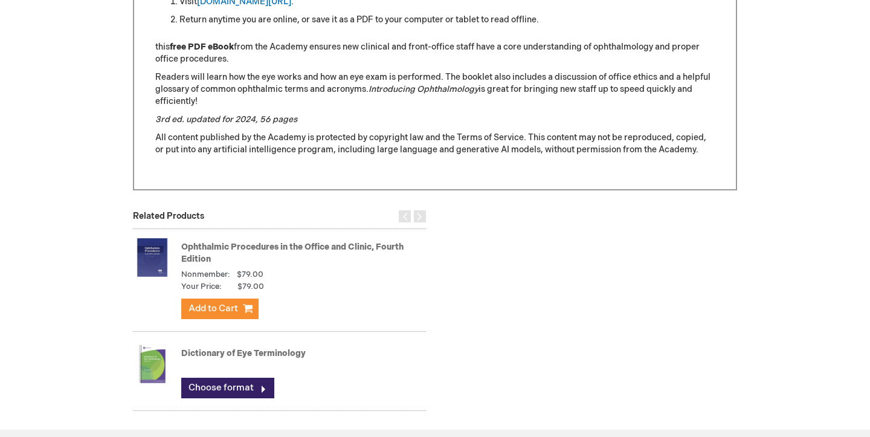 This screenshot has height=437, width=870. I want to click on span: Add to Cart, so click(213, 308).